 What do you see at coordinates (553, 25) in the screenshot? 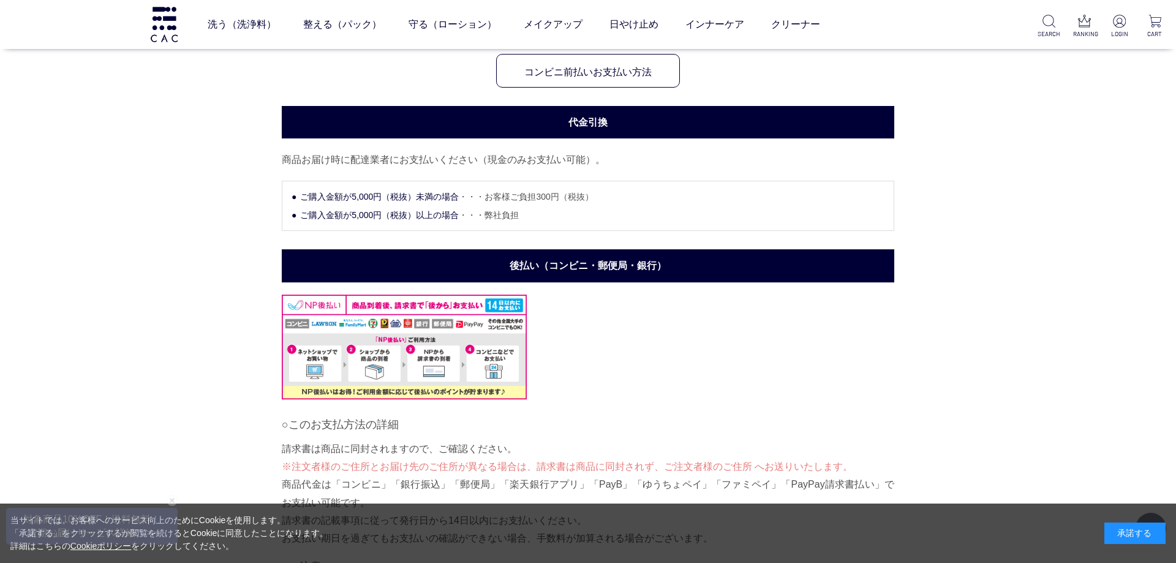
I see `a: メイクアップ` at bounding box center [553, 25].